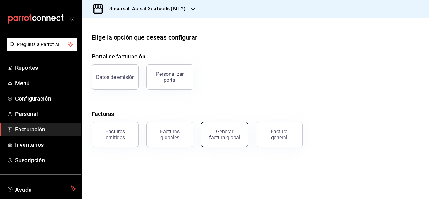 The width and height of the screenshot is (429, 199). I want to click on button: Pregunta a Parrot AI, so click(42, 44).